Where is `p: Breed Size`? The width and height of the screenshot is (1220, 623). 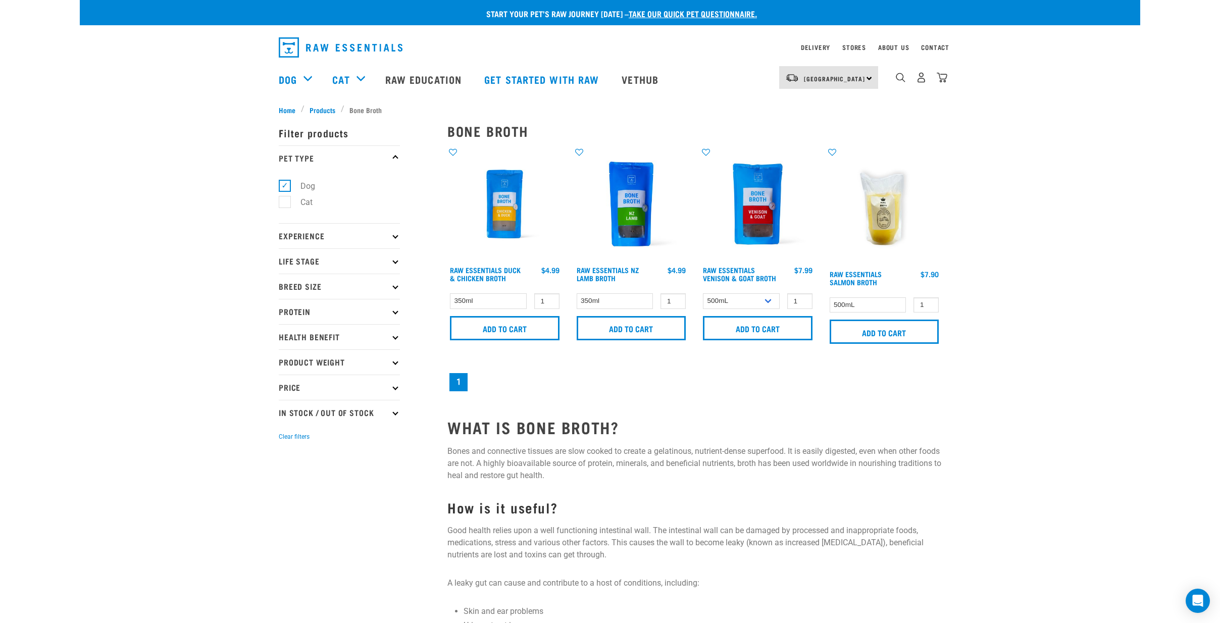
p: Breed Size is located at coordinates (339, 286).